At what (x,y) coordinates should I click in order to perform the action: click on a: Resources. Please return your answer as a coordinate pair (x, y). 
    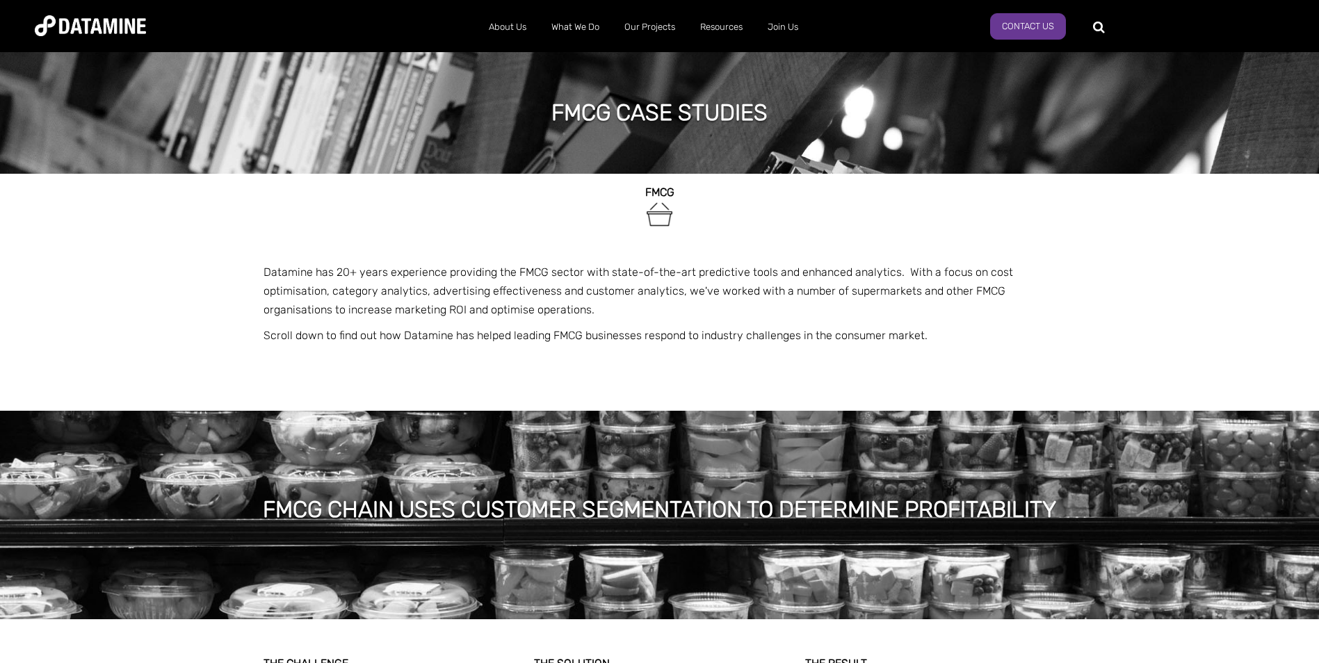
    Looking at the image, I should click on (721, 27).